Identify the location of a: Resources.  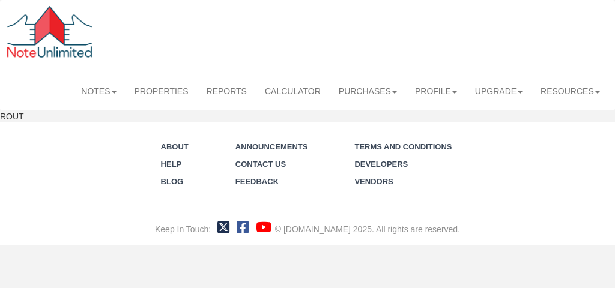
(570, 91).